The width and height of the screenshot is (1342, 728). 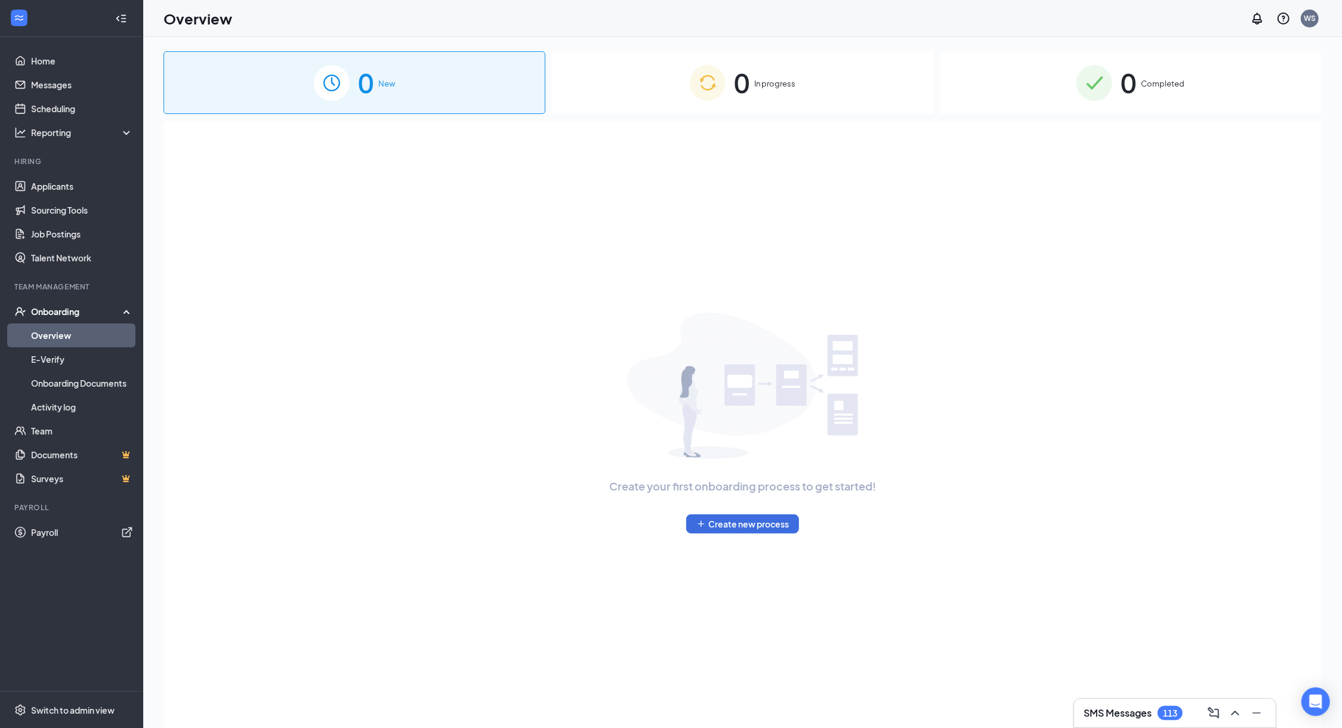 What do you see at coordinates (1316, 702) in the screenshot?
I see `div: Open Intercom Messenger` at bounding box center [1316, 702].